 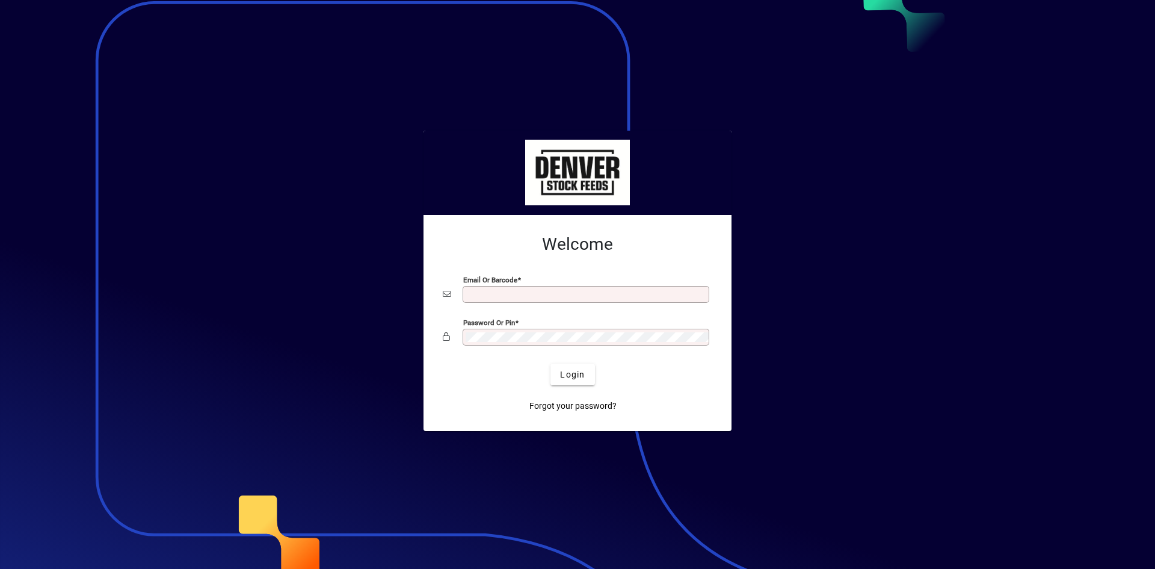 What do you see at coordinates (578, 244) in the screenshot?
I see `h2: Welcome` at bounding box center [578, 244].